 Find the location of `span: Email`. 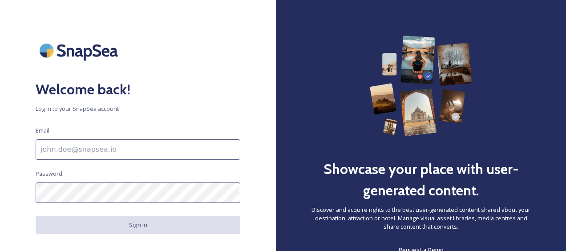

span: Email is located at coordinates (42, 130).